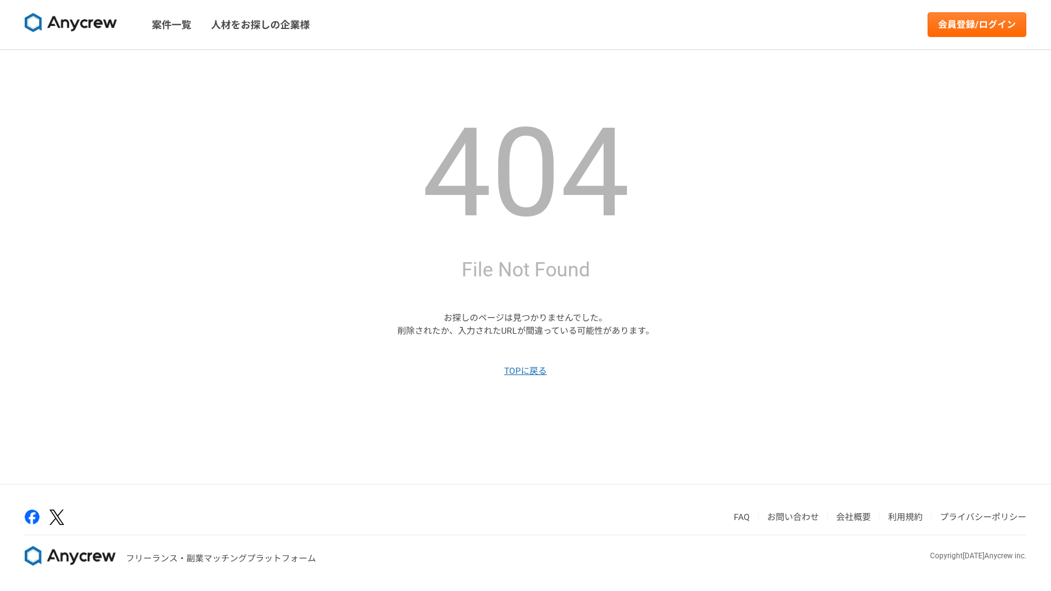 The height and width of the screenshot is (591, 1051). Describe the element at coordinates (57, 517) in the screenshot. I see `img: x-391a3a86.png` at that location.